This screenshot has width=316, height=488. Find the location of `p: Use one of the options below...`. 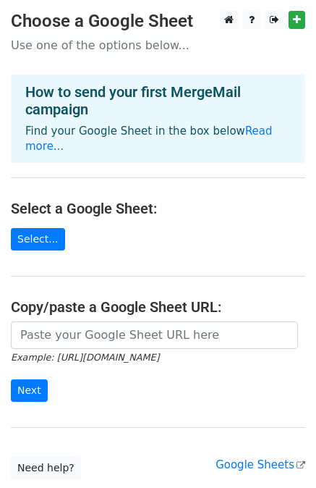

p: Use one of the options below... is located at coordinates (158, 45).